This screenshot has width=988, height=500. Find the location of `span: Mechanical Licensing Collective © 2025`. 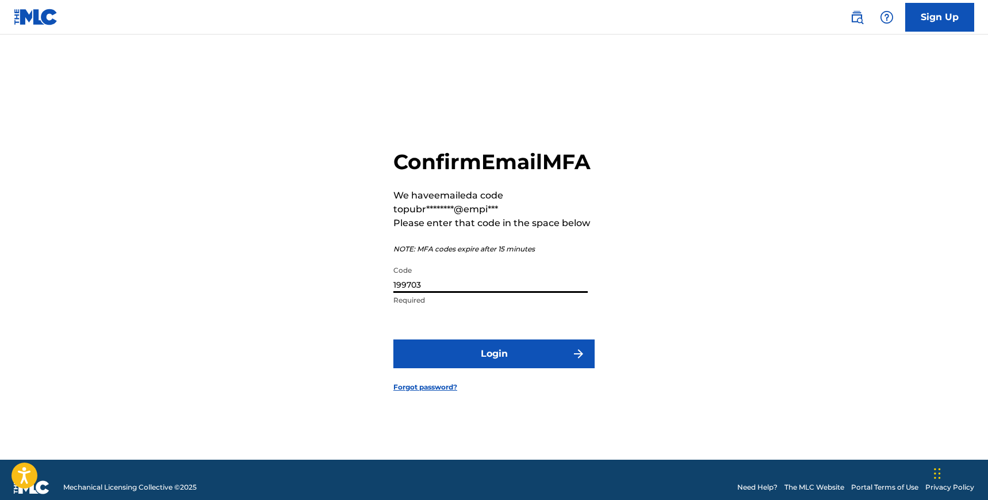

span: Mechanical Licensing Collective © 2025 is located at coordinates (130, 487).